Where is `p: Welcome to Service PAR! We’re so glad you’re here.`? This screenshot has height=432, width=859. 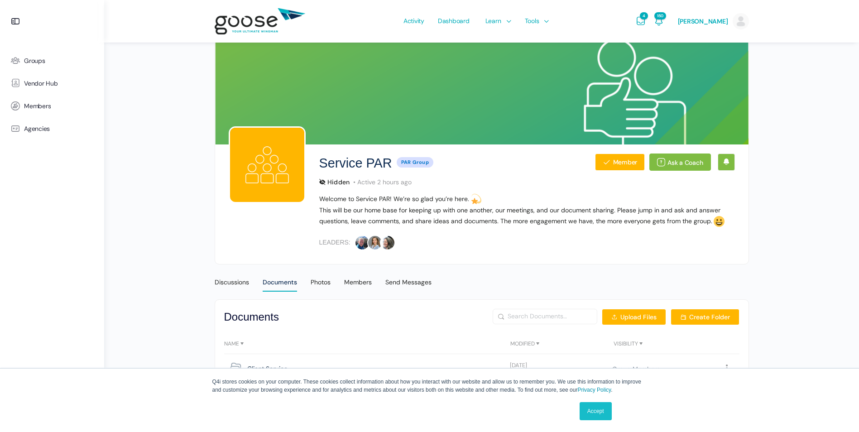 p: Welcome to Service PAR! We’re so glad you’re here. is located at coordinates (527, 199).